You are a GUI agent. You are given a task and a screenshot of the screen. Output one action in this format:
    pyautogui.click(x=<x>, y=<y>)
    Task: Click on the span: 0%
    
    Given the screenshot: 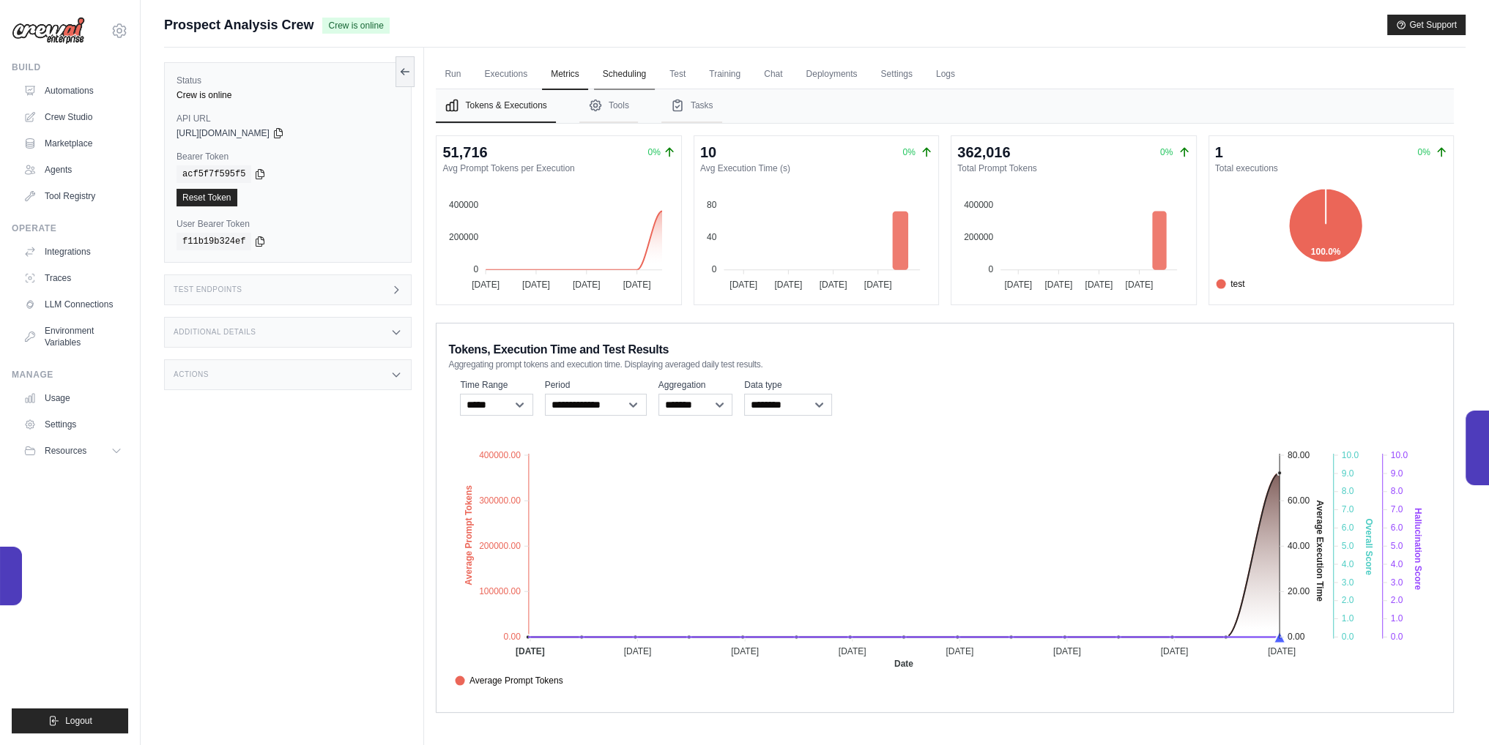 What is the action you would take?
    pyautogui.click(x=909, y=152)
    